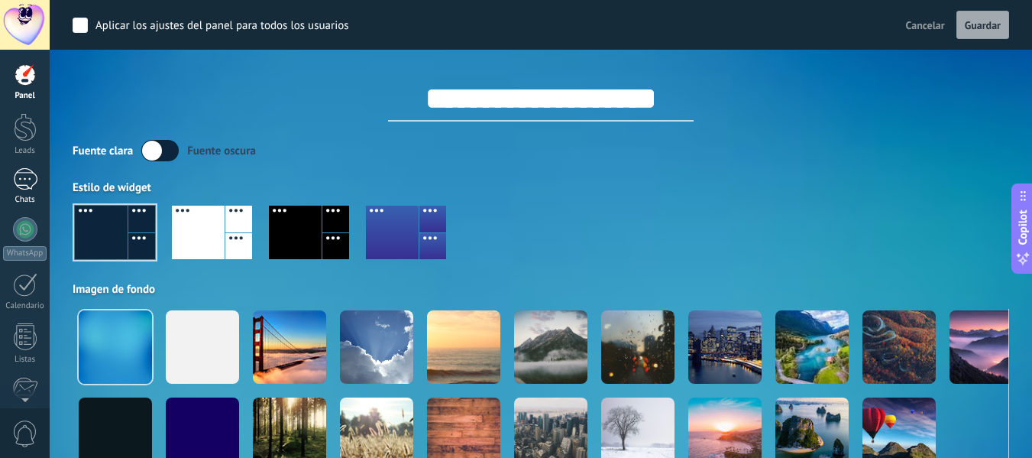 This screenshot has width=1032, height=458. Describe the element at coordinates (983, 25) in the screenshot. I see `span: Guardar` at that location.